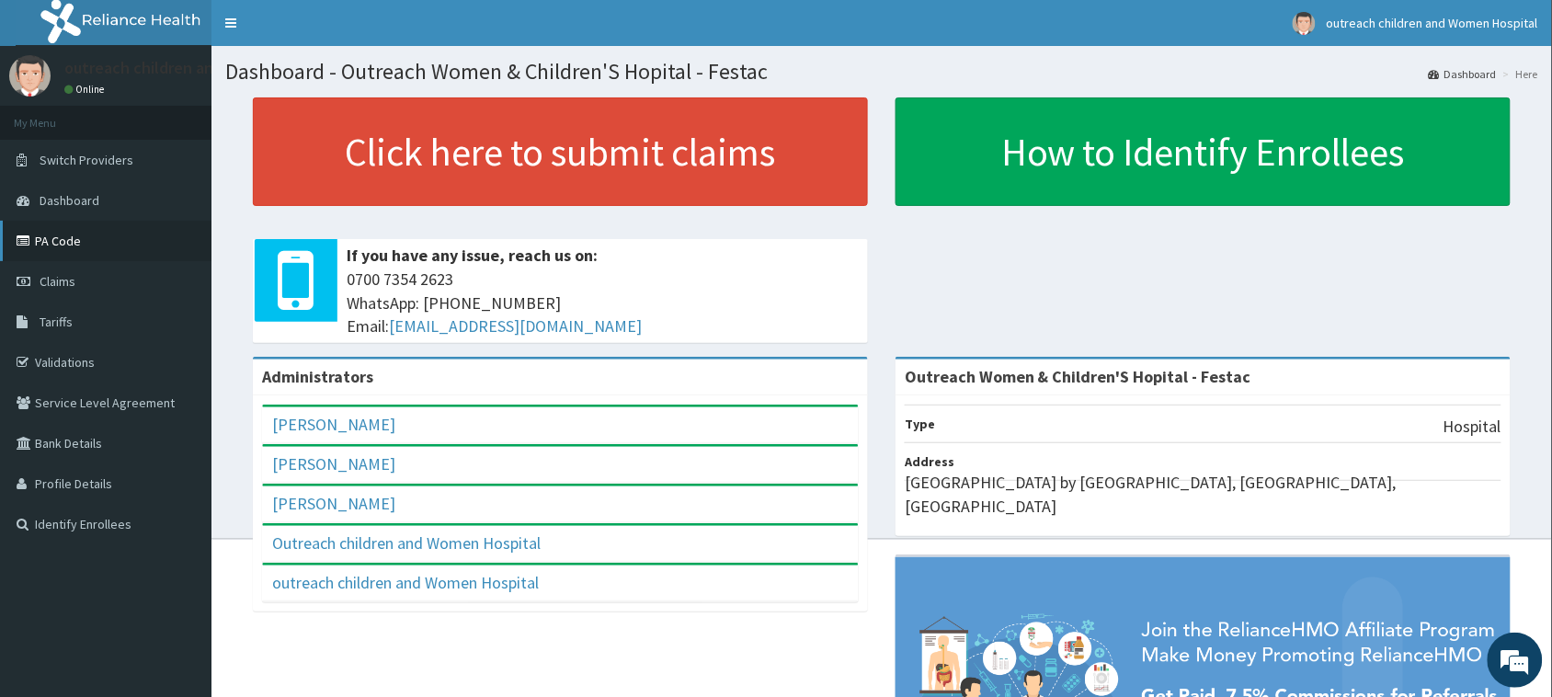 Image resolution: width=1552 pixels, height=697 pixels. I want to click on a: outreach children and Women Hospital, so click(405, 582).